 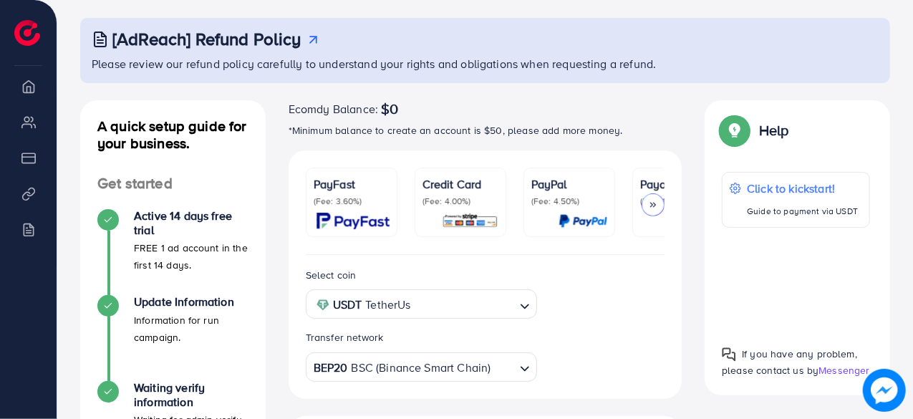 I want to click on h4: Waiting verify information, so click(x=191, y=395).